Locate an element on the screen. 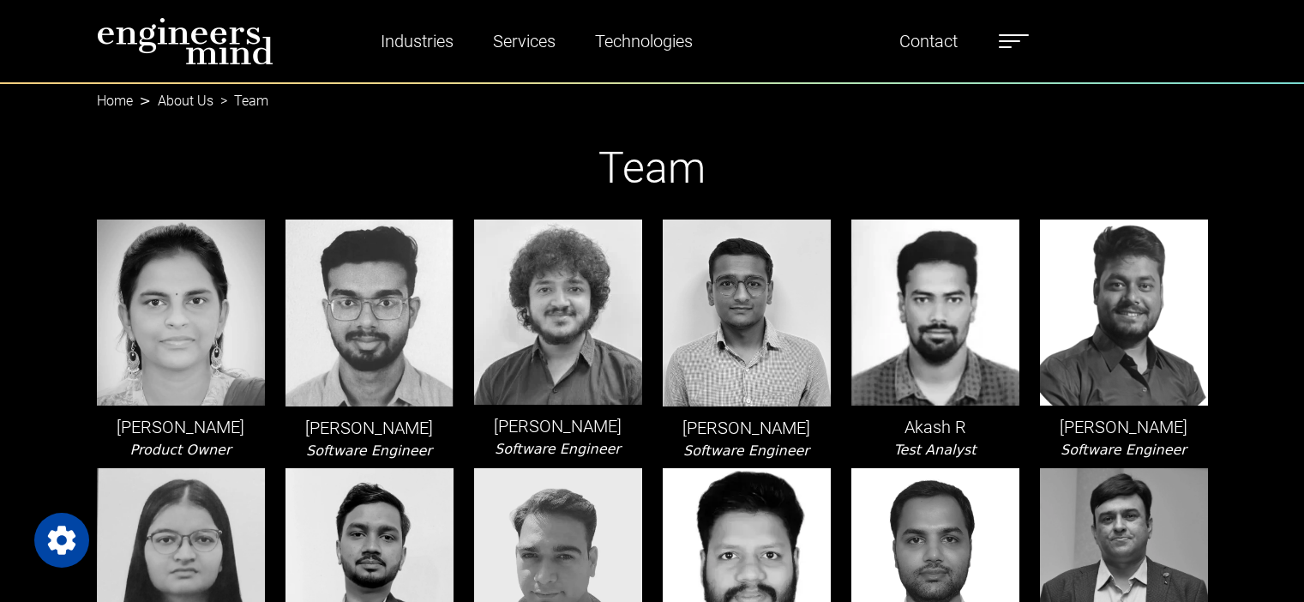  a: Technologies is located at coordinates (644, 41).